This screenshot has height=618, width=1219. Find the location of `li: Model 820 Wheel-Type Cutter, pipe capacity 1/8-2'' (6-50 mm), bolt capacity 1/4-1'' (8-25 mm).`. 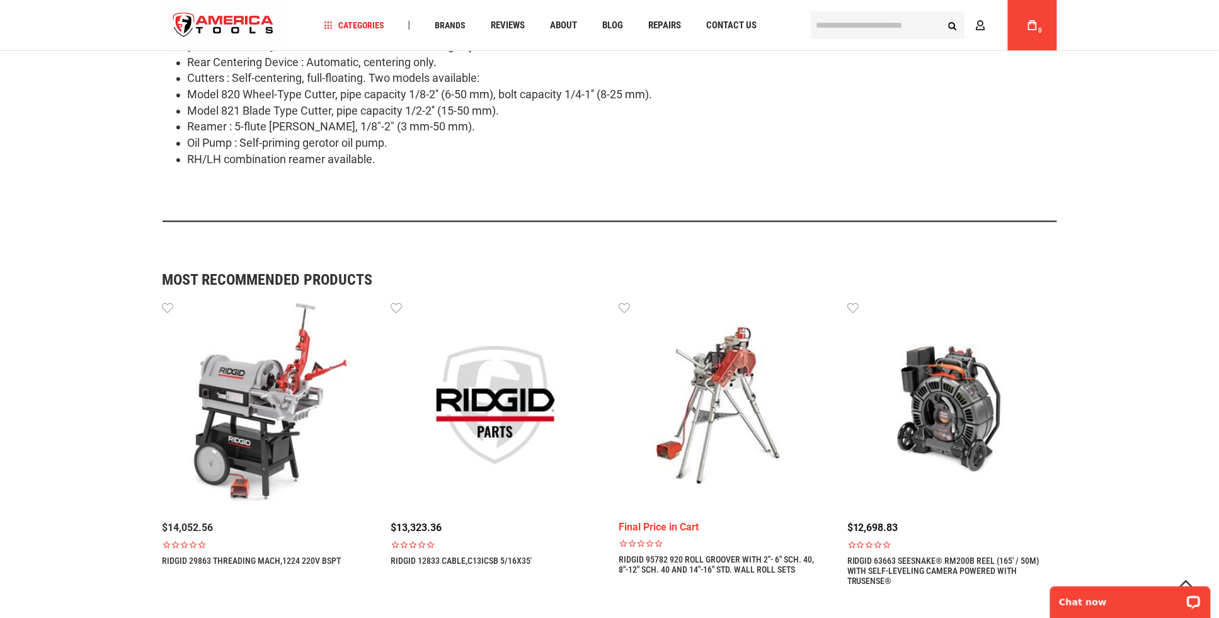

li: Model 820 Wheel-Type Cutter, pipe capacity 1/8-2'' (6-50 mm), bolt capacity 1/4-1'' (8-25 mm). is located at coordinates (623, 95).